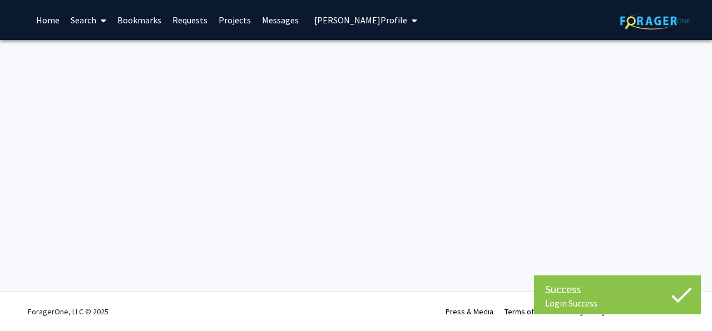  I want to click on a: Press & Media, so click(470, 312).